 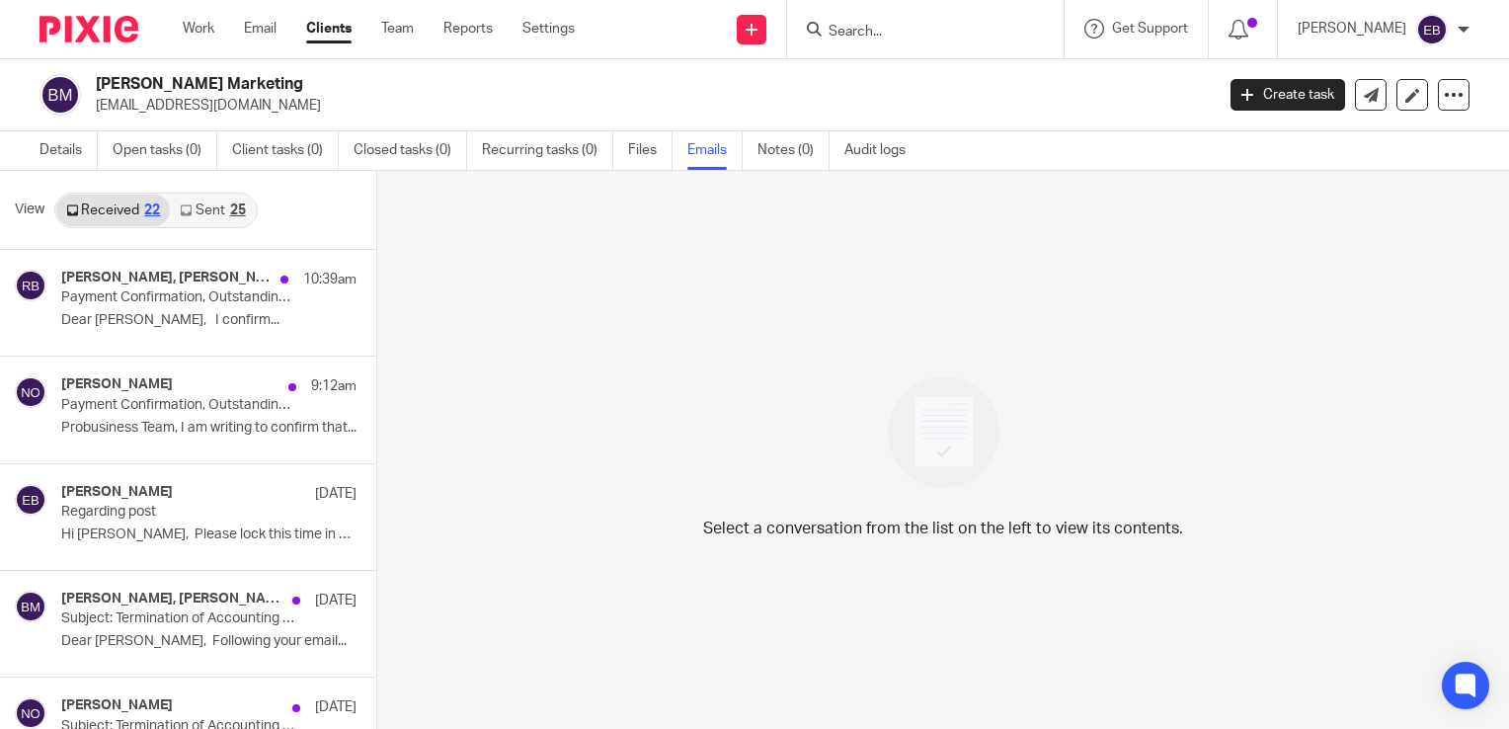 I want to click on img: image, so click(x=943, y=432).